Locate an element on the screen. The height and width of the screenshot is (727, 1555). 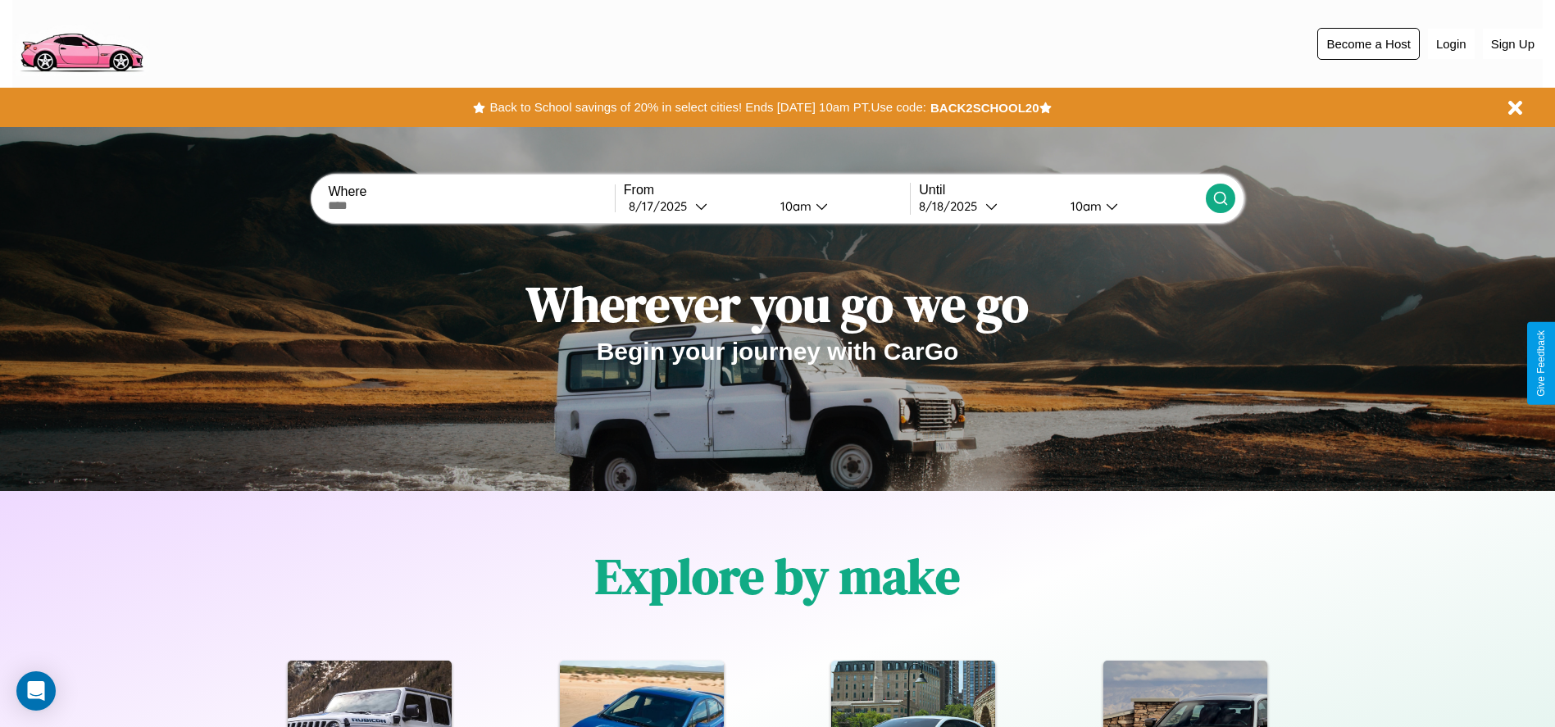
div: 8 / 17 / 2025 is located at coordinates (661, 206).